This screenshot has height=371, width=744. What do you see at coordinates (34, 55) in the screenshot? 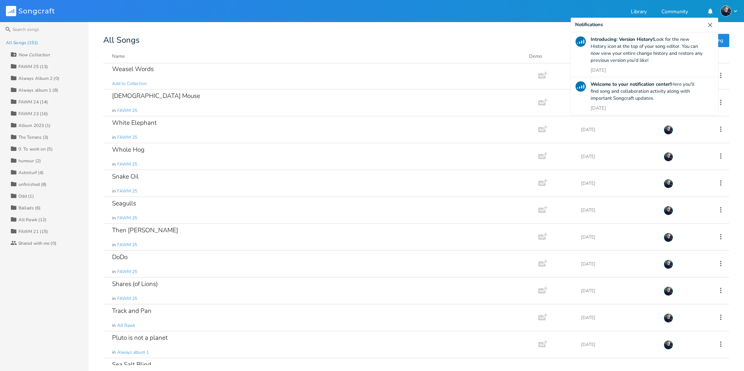
I see `div: New Collection` at bounding box center [34, 55].